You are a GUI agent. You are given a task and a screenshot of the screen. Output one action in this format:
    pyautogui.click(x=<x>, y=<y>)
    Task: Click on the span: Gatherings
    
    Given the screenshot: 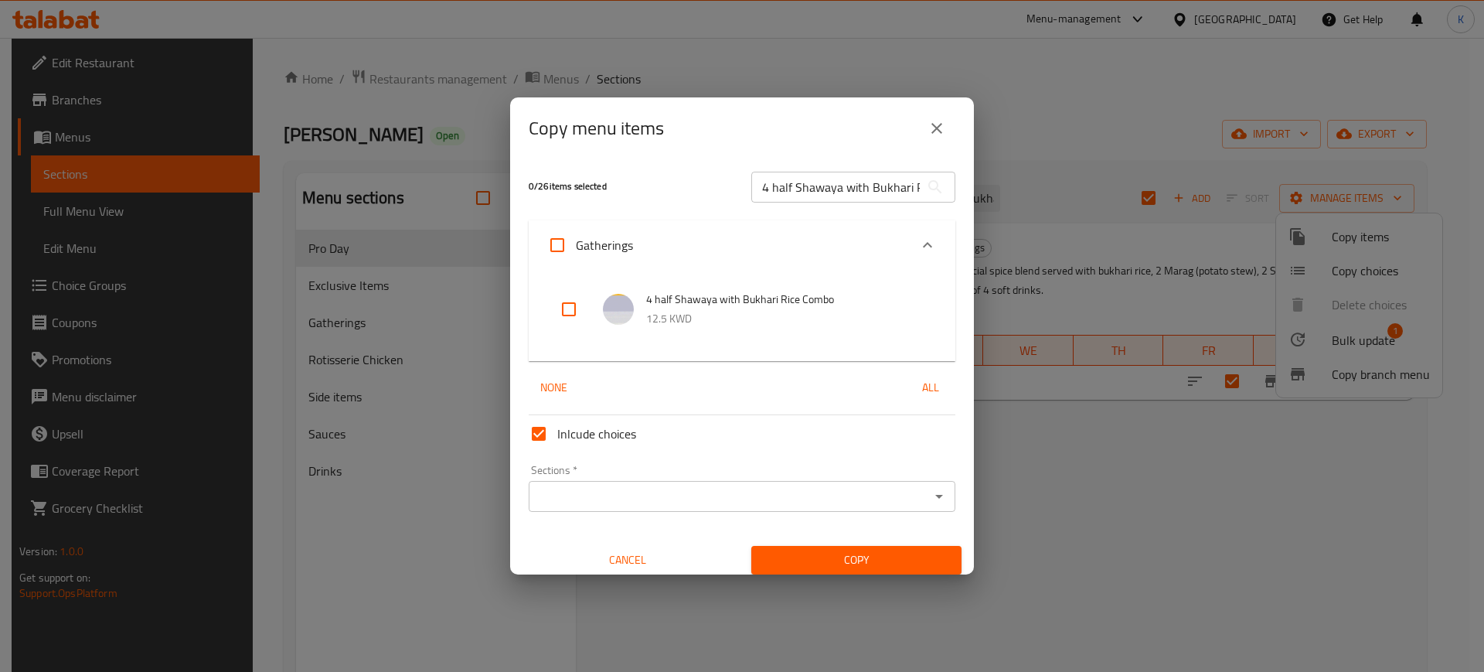 What is the action you would take?
    pyautogui.click(x=605, y=245)
    